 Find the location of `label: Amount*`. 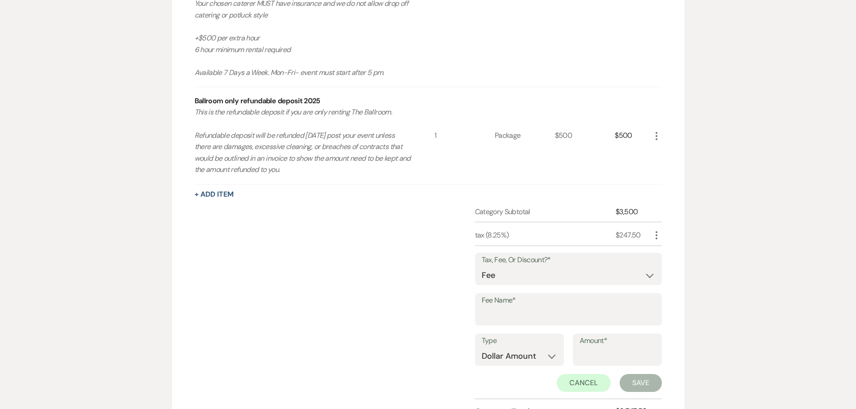

label: Amount* is located at coordinates (618, 341).